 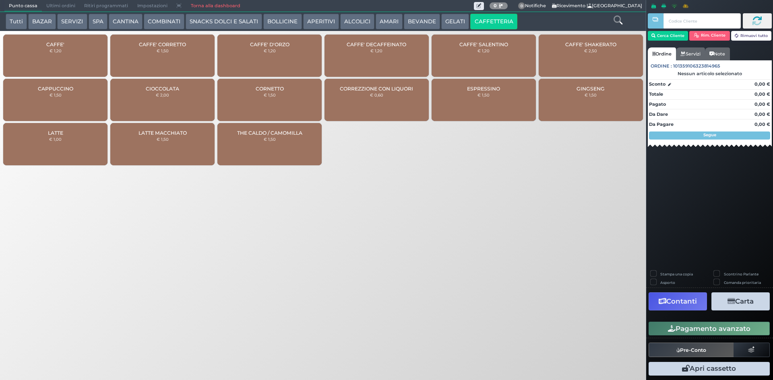 I want to click on span: CIOCCOLATA, so click(x=162, y=89).